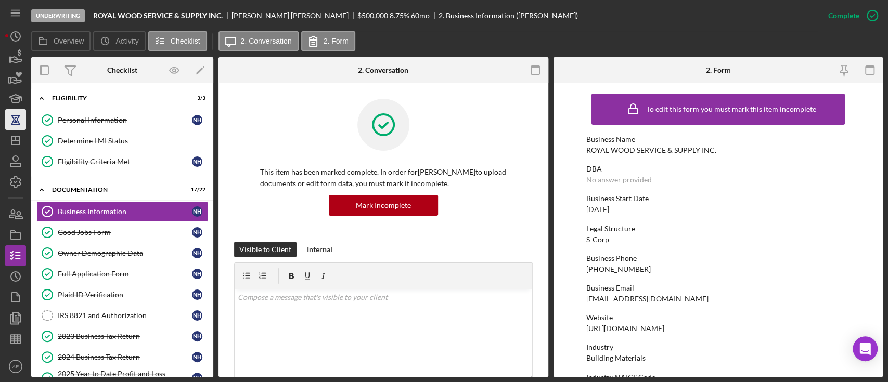 Image resolution: width=888 pixels, height=382 pixels. Describe the element at coordinates (133, 141) in the screenshot. I see `div: Determine LMI Status` at that location.